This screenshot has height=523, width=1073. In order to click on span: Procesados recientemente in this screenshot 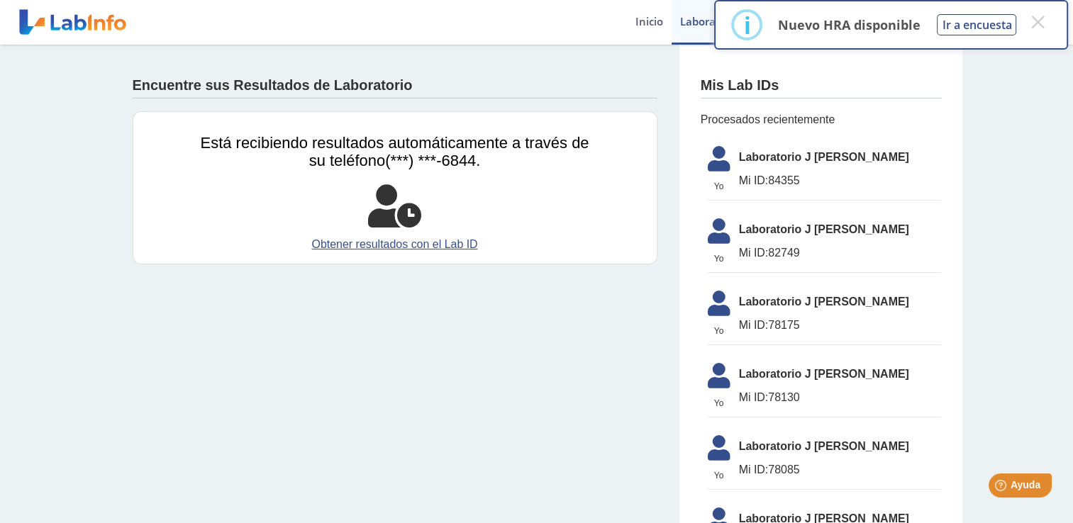, I will do `click(820, 120)`.